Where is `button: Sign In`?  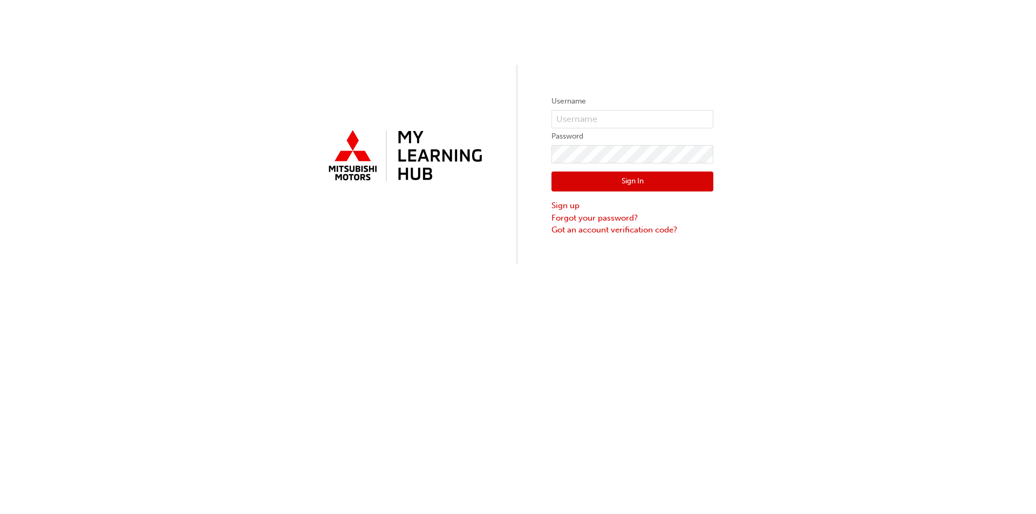 button: Sign In is located at coordinates (632, 182).